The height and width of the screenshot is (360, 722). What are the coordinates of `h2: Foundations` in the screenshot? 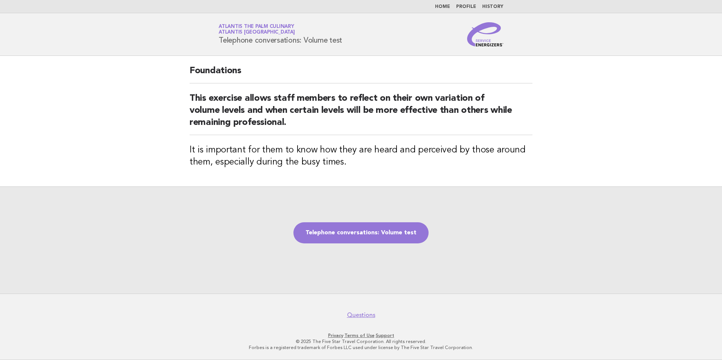 It's located at (361, 74).